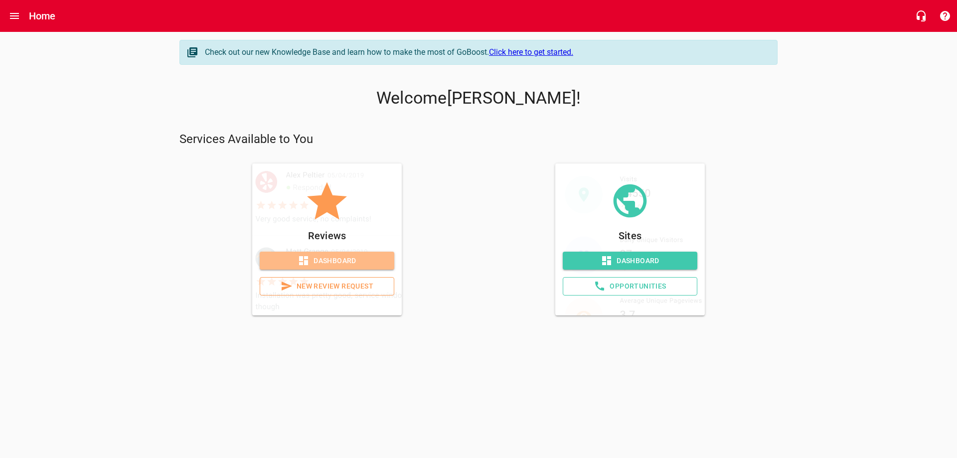 The width and height of the screenshot is (957, 458). What do you see at coordinates (327, 286) in the screenshot?
I see `span: New Review Request` at bounding box center [327, 286].